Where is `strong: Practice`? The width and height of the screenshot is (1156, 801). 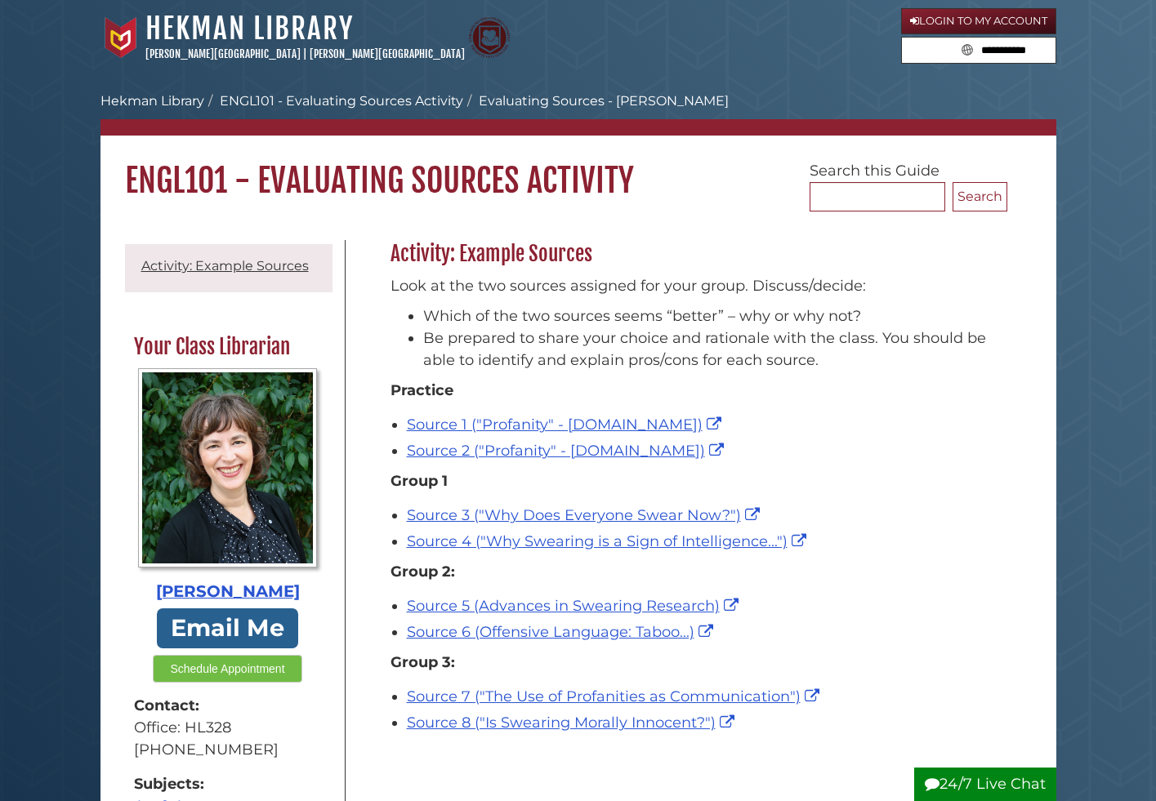 strong: Practice is located at coordinates (422, 391).